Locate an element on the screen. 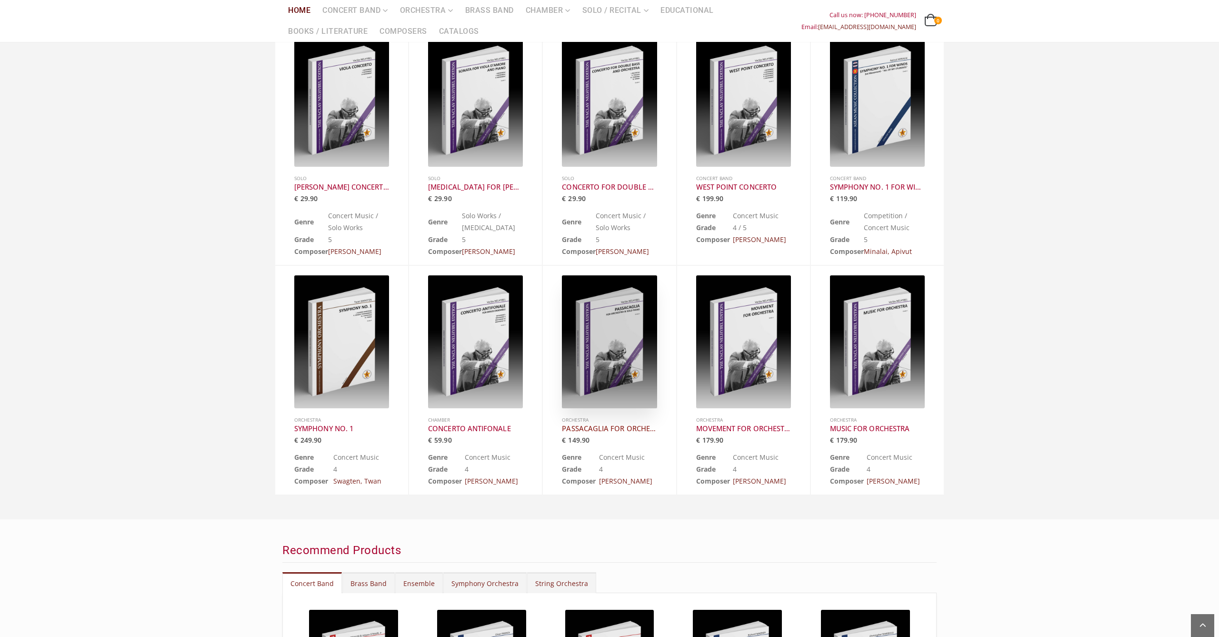  bdi: 199.90 is located at coordinates (710, 198).